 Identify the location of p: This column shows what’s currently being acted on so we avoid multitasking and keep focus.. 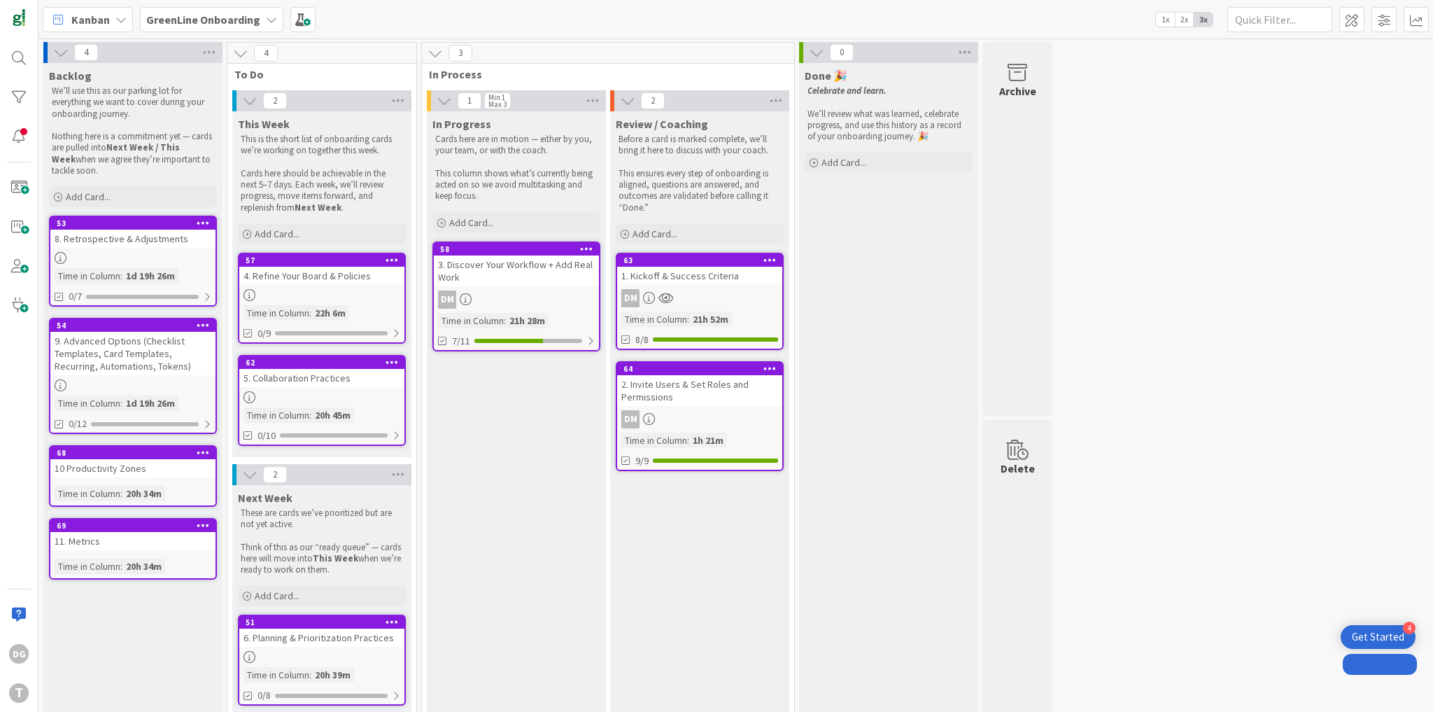
(516, 185).